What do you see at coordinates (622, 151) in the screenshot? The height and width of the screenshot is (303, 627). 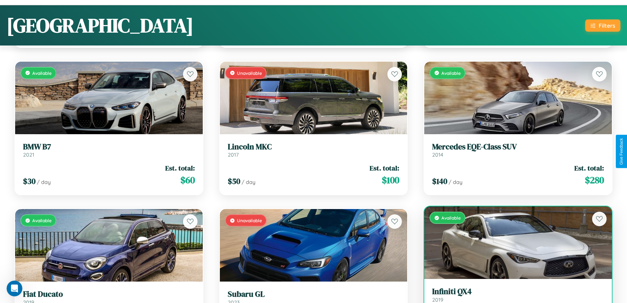 I see `div: Give Feedback` at bounding box center [622, 151].